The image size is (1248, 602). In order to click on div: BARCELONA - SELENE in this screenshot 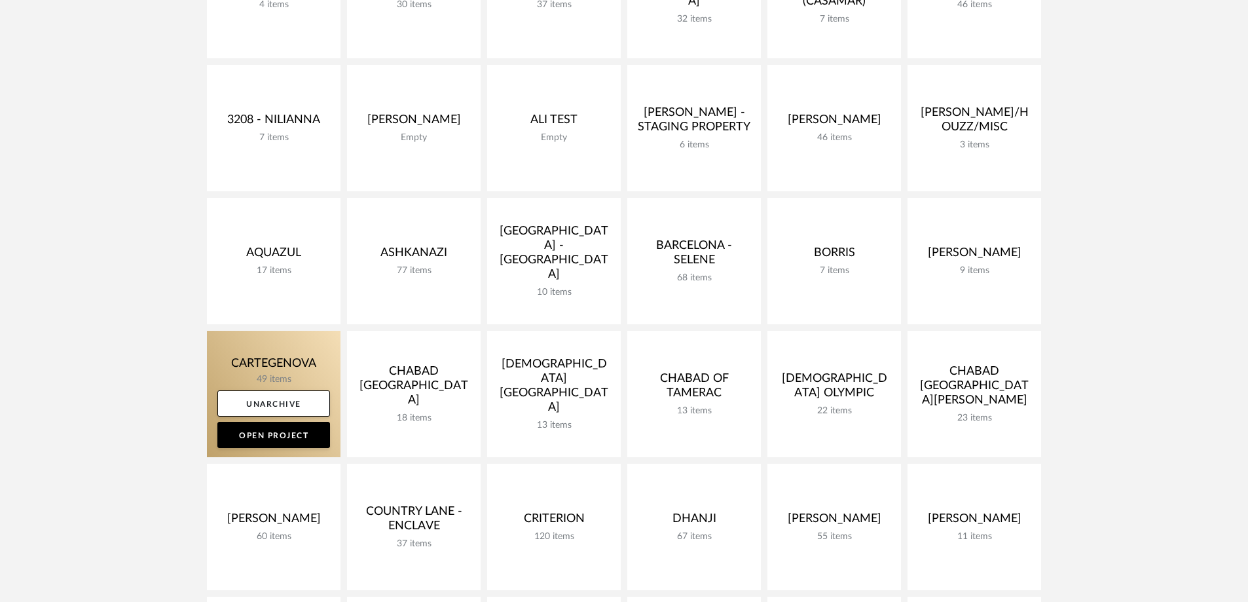, I will do `click(694, 255)`.